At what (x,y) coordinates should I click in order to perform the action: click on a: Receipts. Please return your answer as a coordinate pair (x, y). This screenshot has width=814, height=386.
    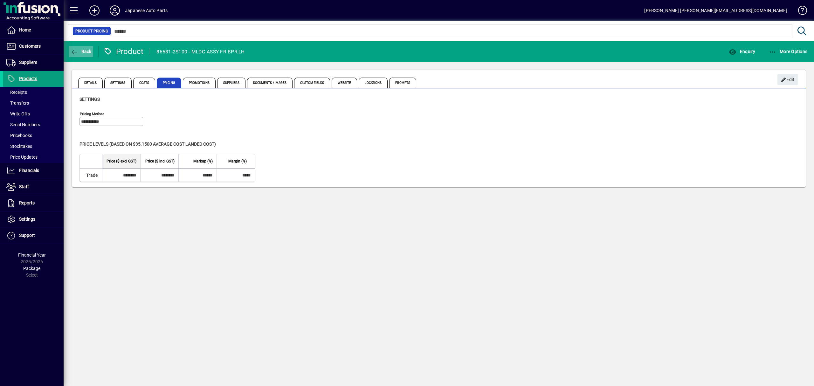
    Looking at the image, I should click on (33, 92).